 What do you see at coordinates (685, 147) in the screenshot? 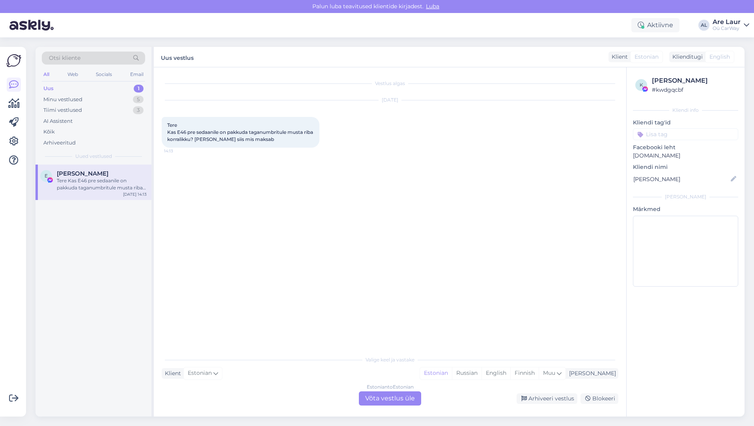
I see `p: Facebooki leht` at bounding box center [685, 147].